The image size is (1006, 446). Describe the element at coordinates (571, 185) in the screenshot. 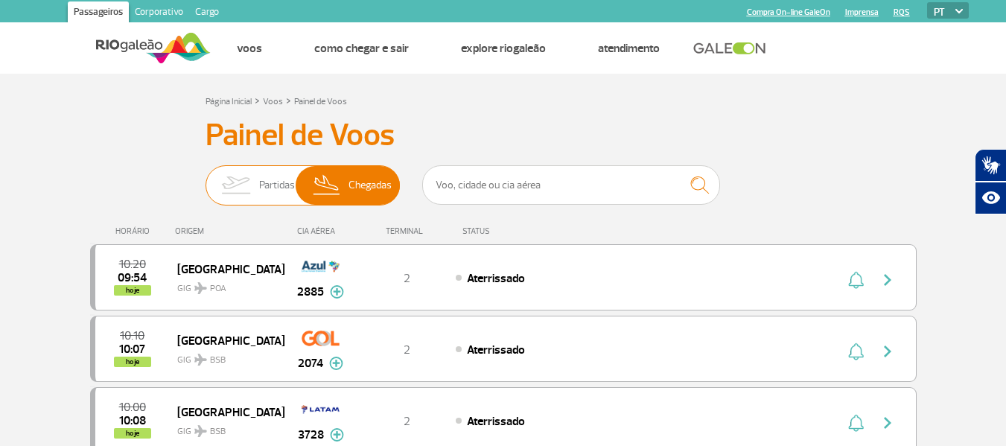

I see `input: Voo, cidade ou cia aérea` at that location.